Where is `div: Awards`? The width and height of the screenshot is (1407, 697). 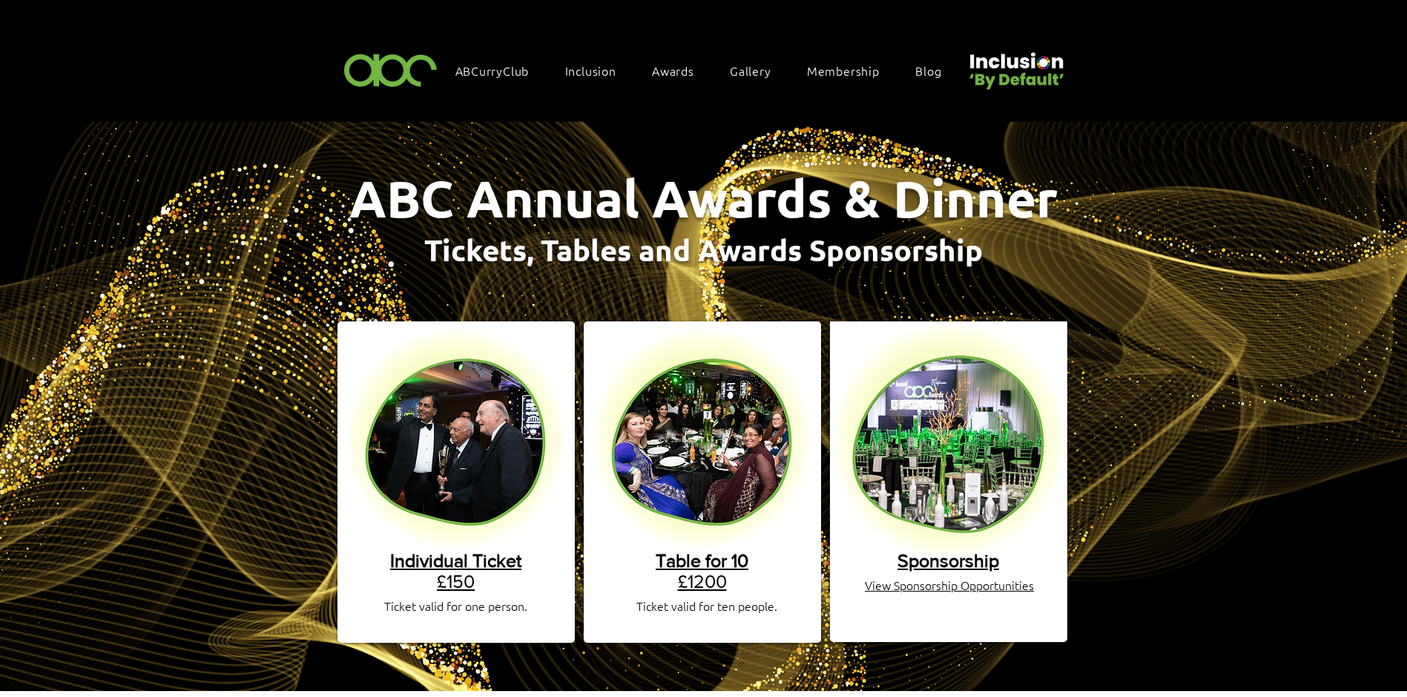
div: Awards is located at coordinates (680, 70).